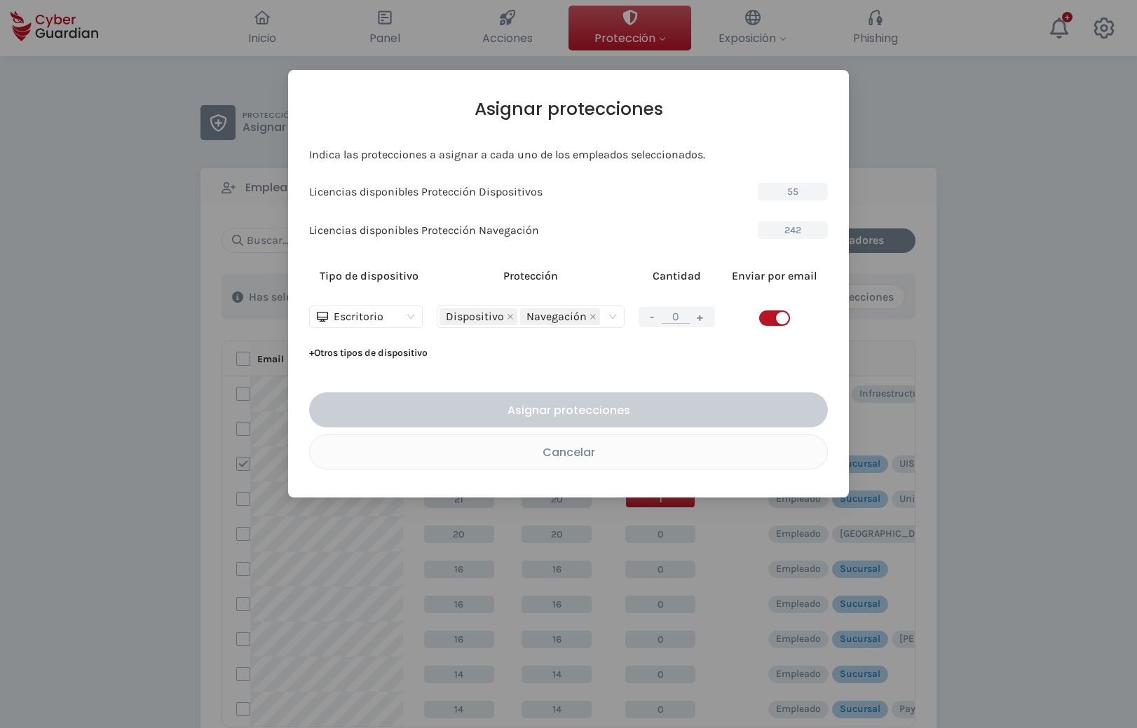 Image resolution: width=1137 pixels, height=728 pixels. What do you see at coordinates (568, 109) in the screenshot?
I see `h2: Asignar protecciones` at bounding box center [568, 109].